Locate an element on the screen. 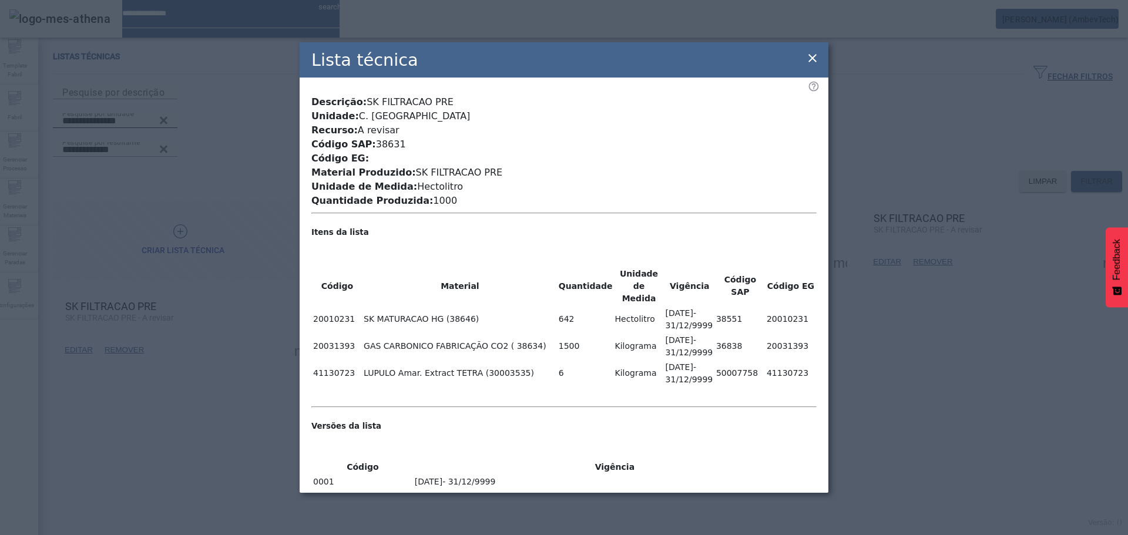  th: Quantidade is located at coordinates (586, 286).